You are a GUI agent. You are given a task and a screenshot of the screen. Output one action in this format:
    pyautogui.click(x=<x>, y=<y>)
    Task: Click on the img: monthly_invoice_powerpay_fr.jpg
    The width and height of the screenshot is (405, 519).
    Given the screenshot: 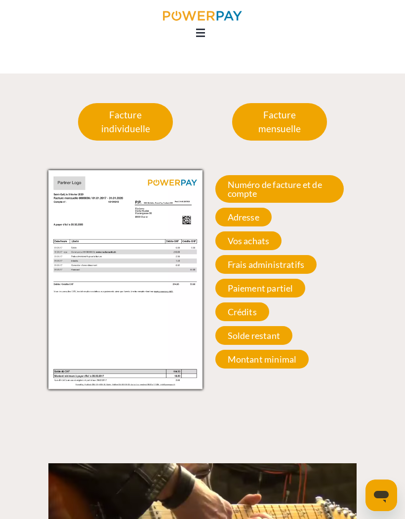 What is the action you would take?
    pyautogui.click(x=125, y=279)
    